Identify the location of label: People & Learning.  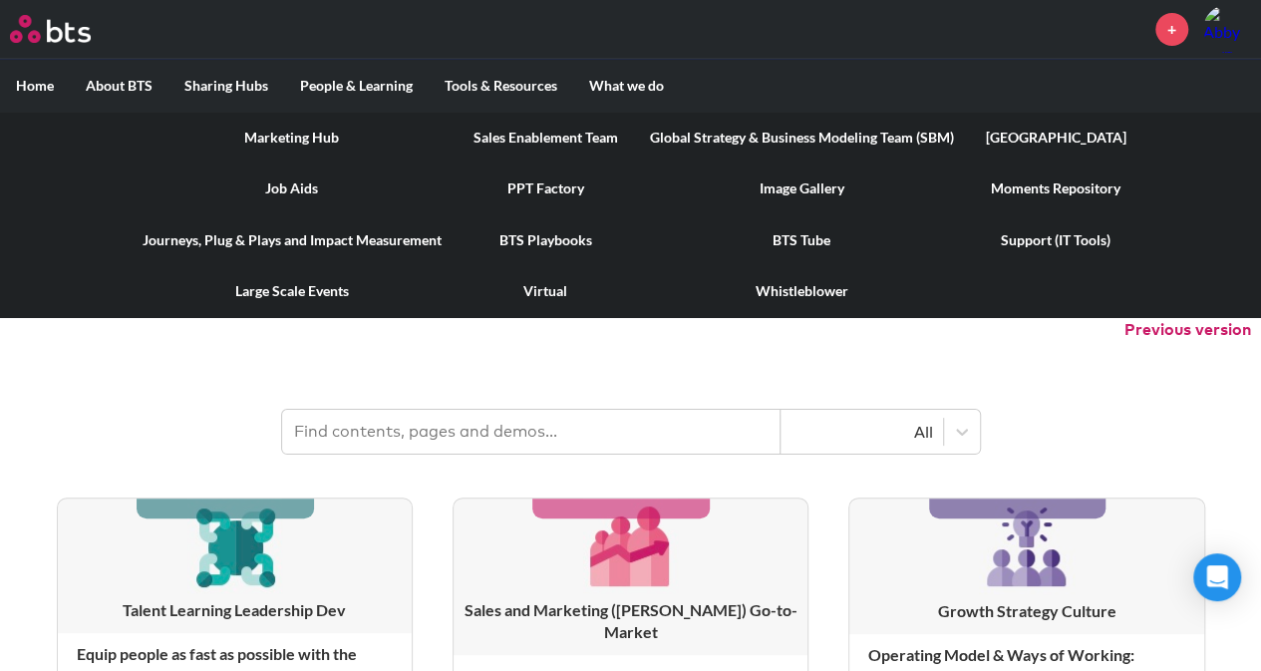
(356, 86).